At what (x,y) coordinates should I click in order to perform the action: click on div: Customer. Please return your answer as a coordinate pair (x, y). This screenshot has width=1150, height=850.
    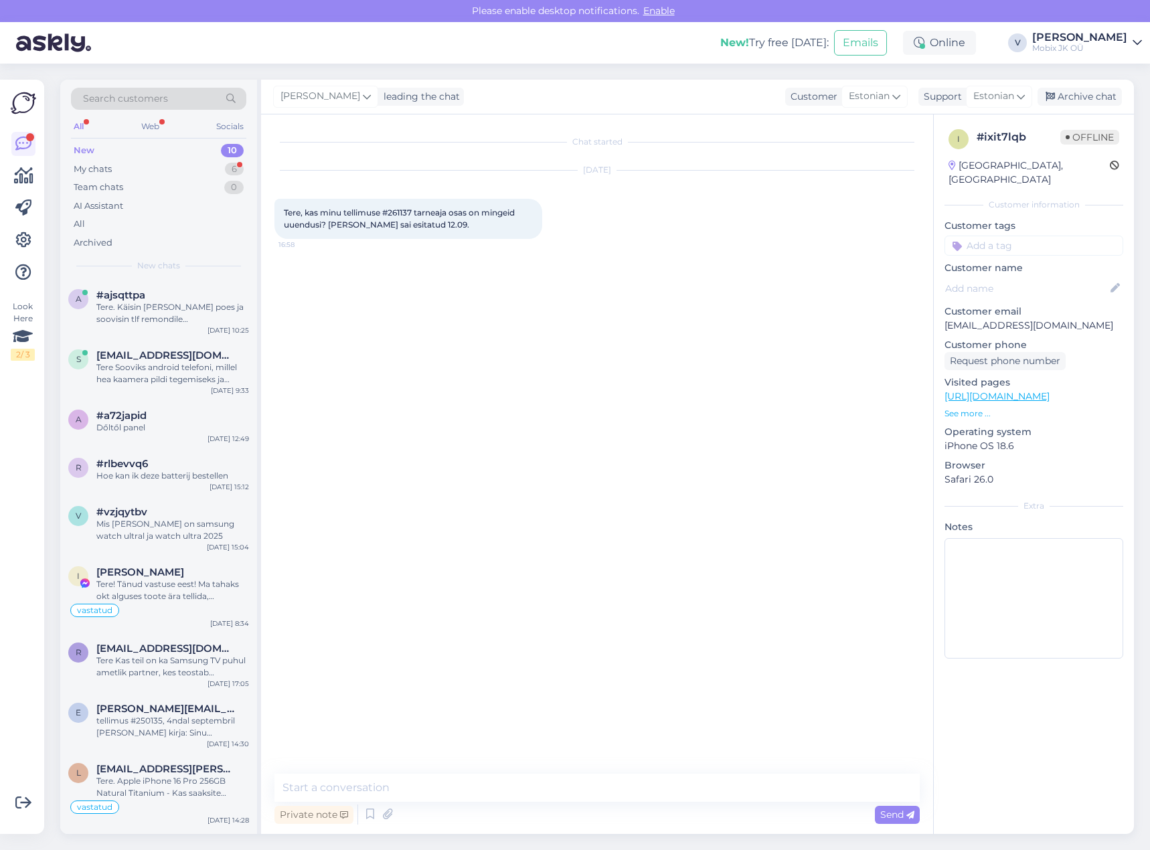
    Looking at the image, I should click on (811, 96).